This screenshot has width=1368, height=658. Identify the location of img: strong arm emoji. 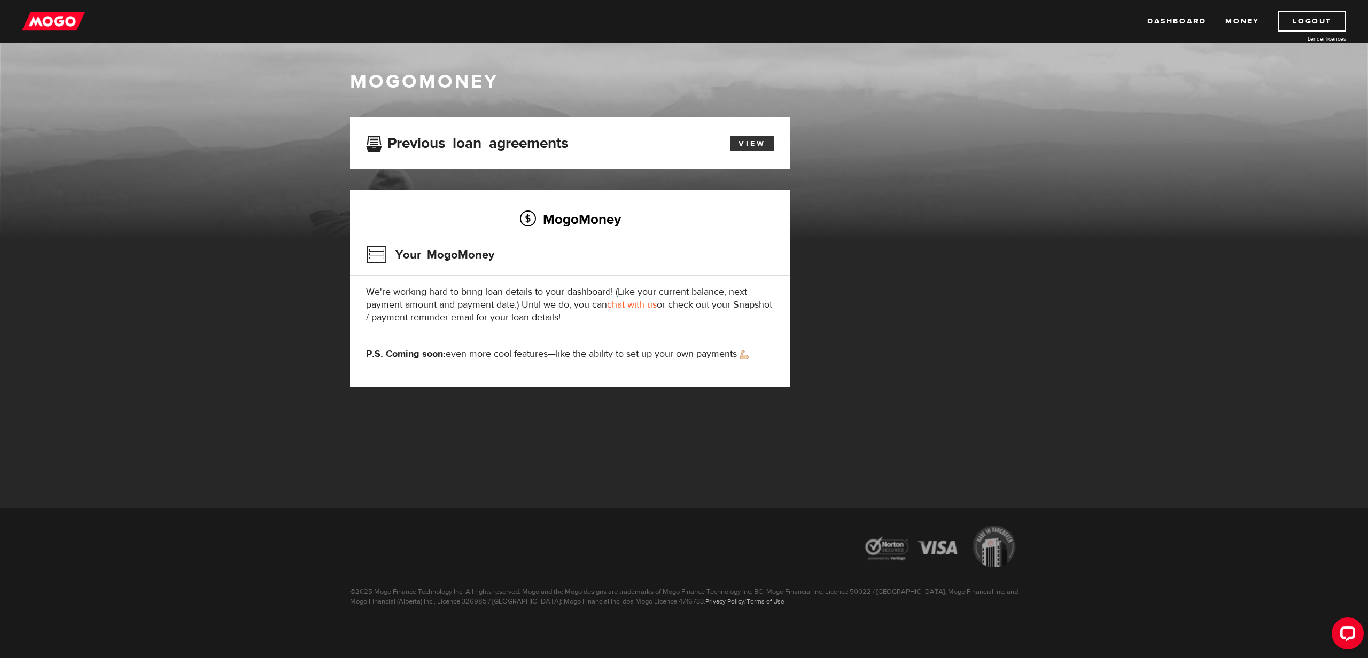
(744, 355).